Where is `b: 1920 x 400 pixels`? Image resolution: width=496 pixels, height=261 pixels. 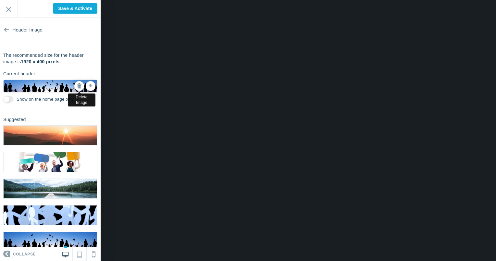 b: 1920 x 400 pixels is located at coordinates (40, 62).